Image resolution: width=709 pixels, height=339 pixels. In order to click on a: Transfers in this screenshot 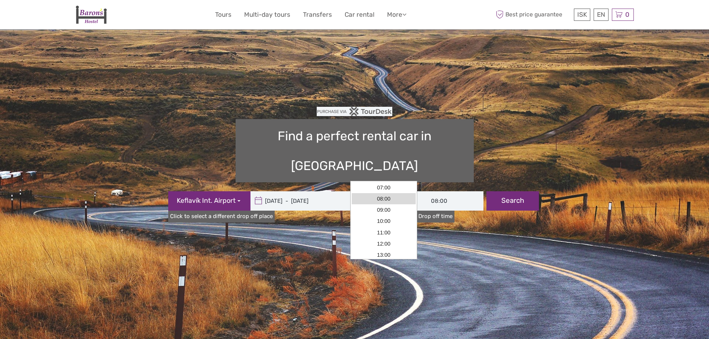, I will do `click(318, 15)`.